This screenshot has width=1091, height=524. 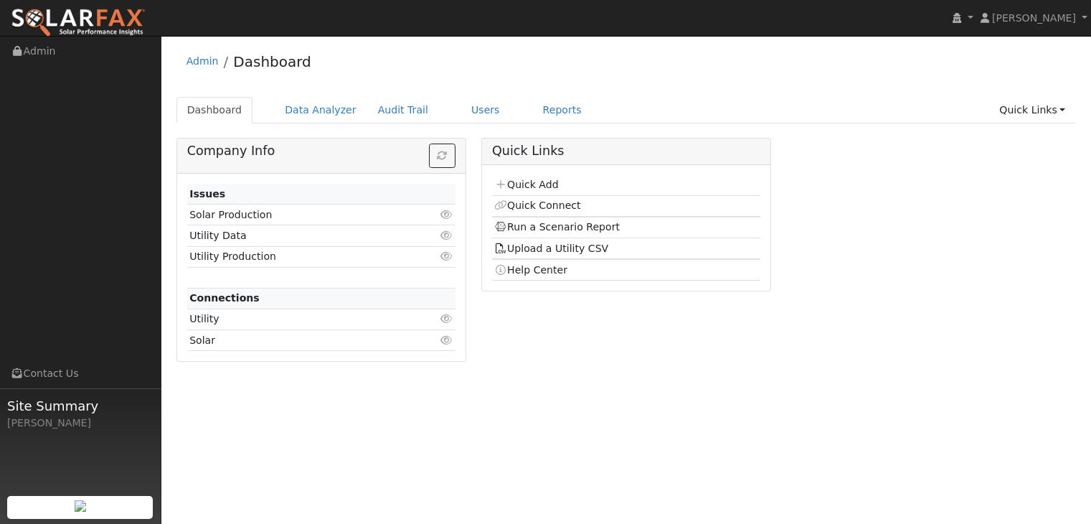 I want to click on strong: Connections, so click(x=225, y=298).